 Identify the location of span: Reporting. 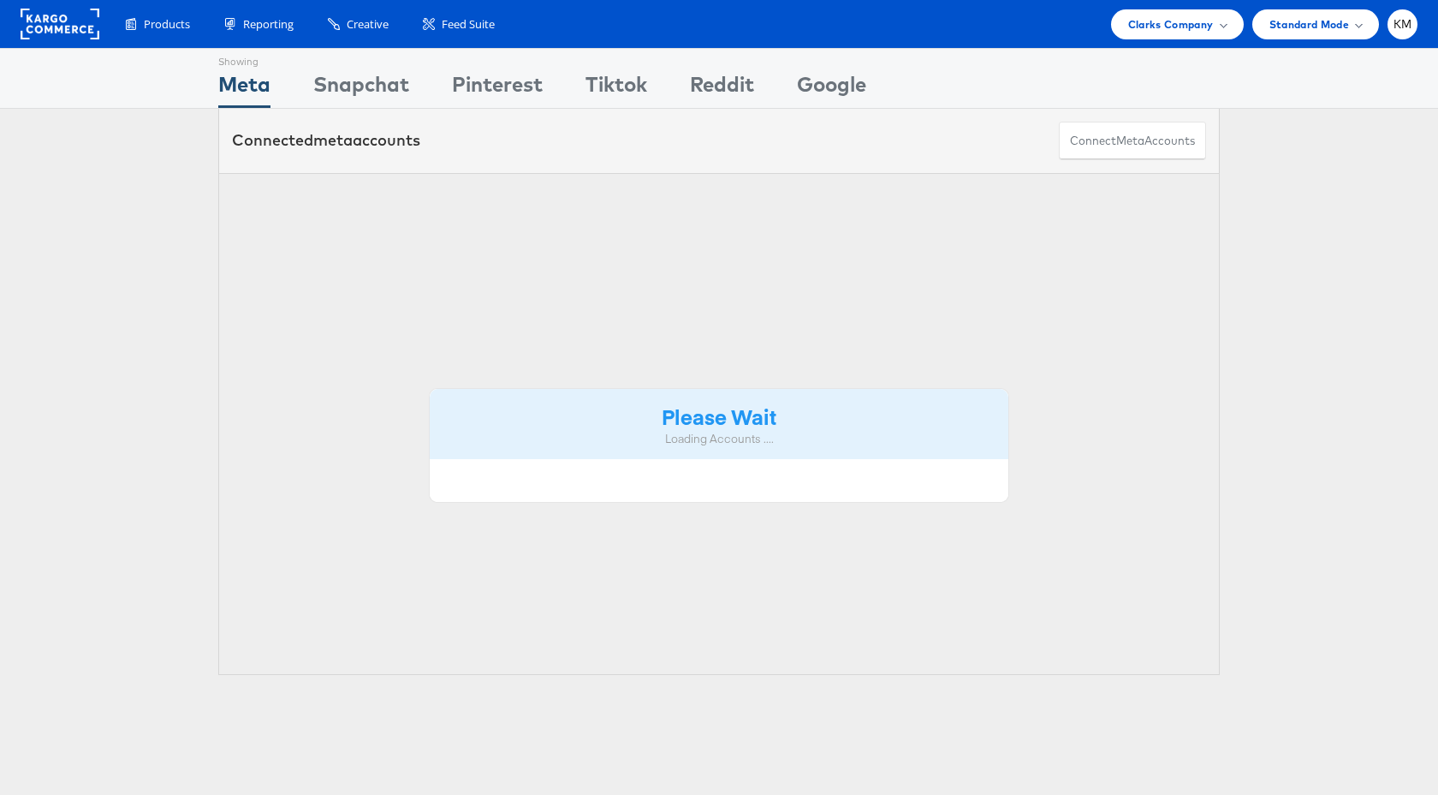
(268, 24).